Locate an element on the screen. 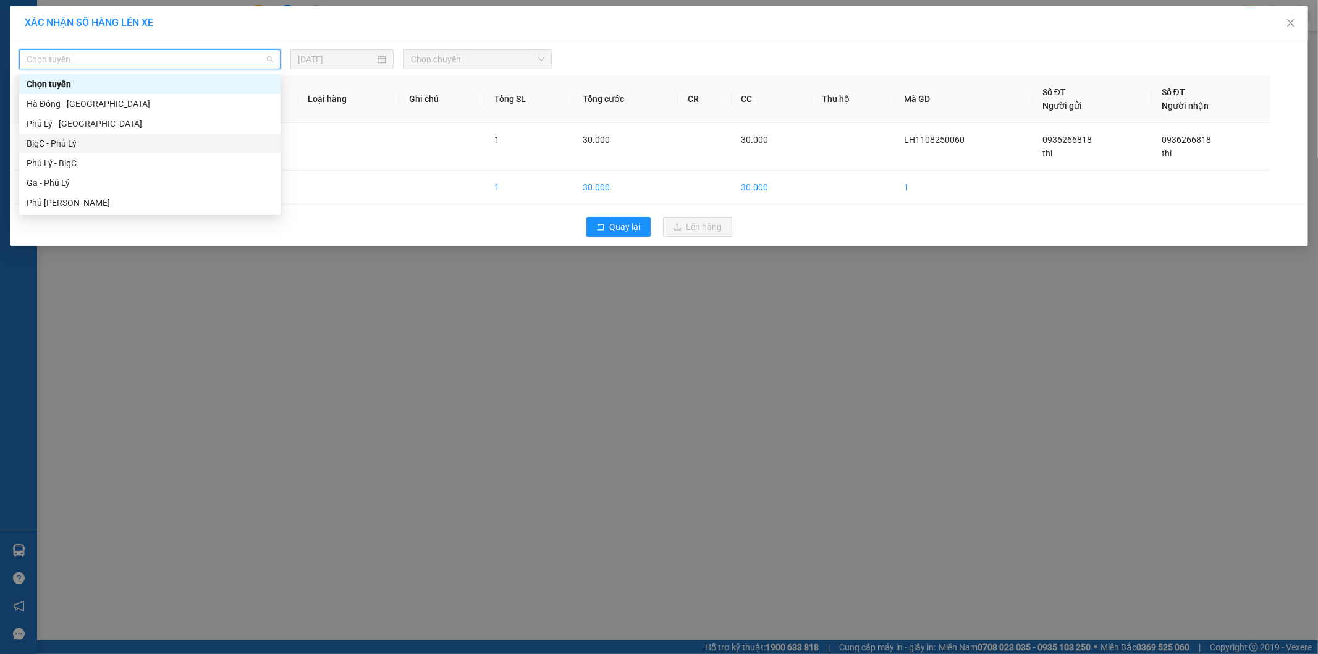 The image size is (1318, 654). div: Phủ Lý - Ga is located at coordinates (150, 203).